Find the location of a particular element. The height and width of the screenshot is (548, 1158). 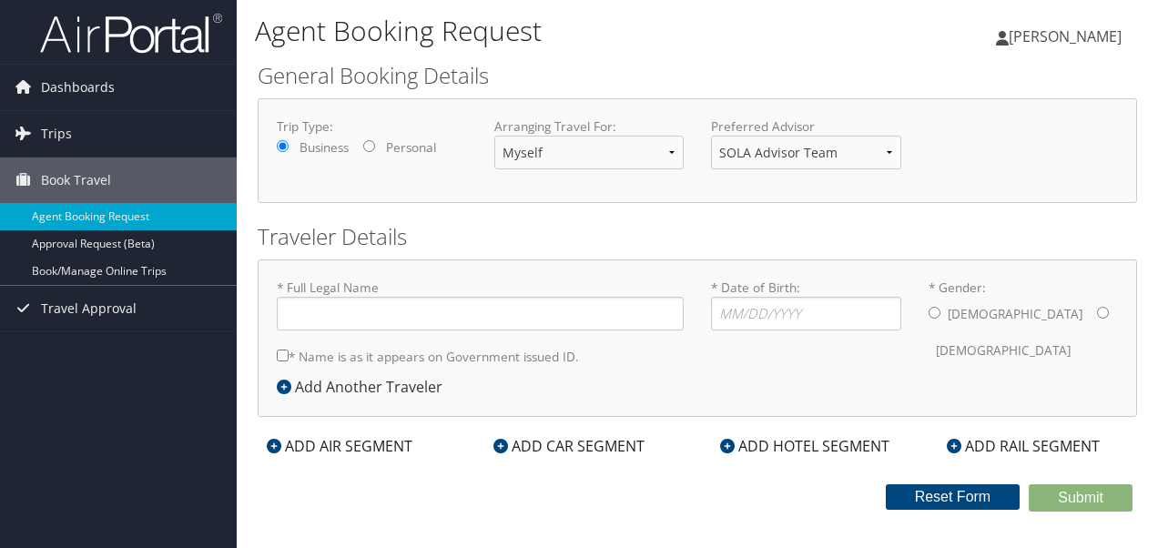

label: Business is located at coordinates (324, 147).